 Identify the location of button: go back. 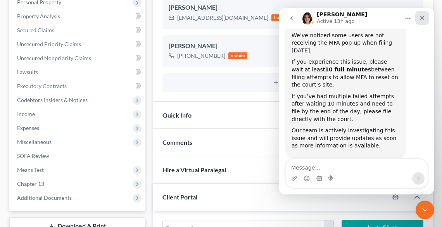
(12, 10).